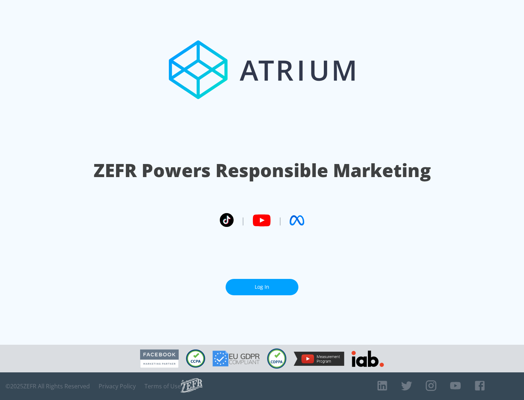  Describe the element at coordinates (159, 359) in the screenshot. I see `img: Facebook Marketing Partner` at that location.